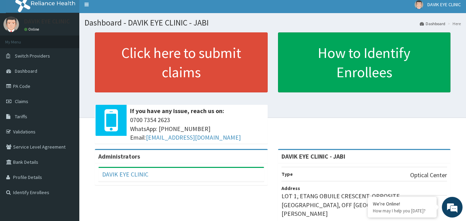 Image resolution: width=466 pixels, height=221 pixels. I want to click on b: Type, so click(287, 174).